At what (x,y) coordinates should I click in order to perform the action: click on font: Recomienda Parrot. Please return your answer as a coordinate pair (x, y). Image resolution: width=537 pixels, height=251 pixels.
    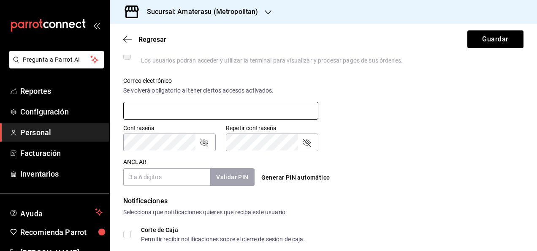
    Looking at the image, I should click on (53, 232).